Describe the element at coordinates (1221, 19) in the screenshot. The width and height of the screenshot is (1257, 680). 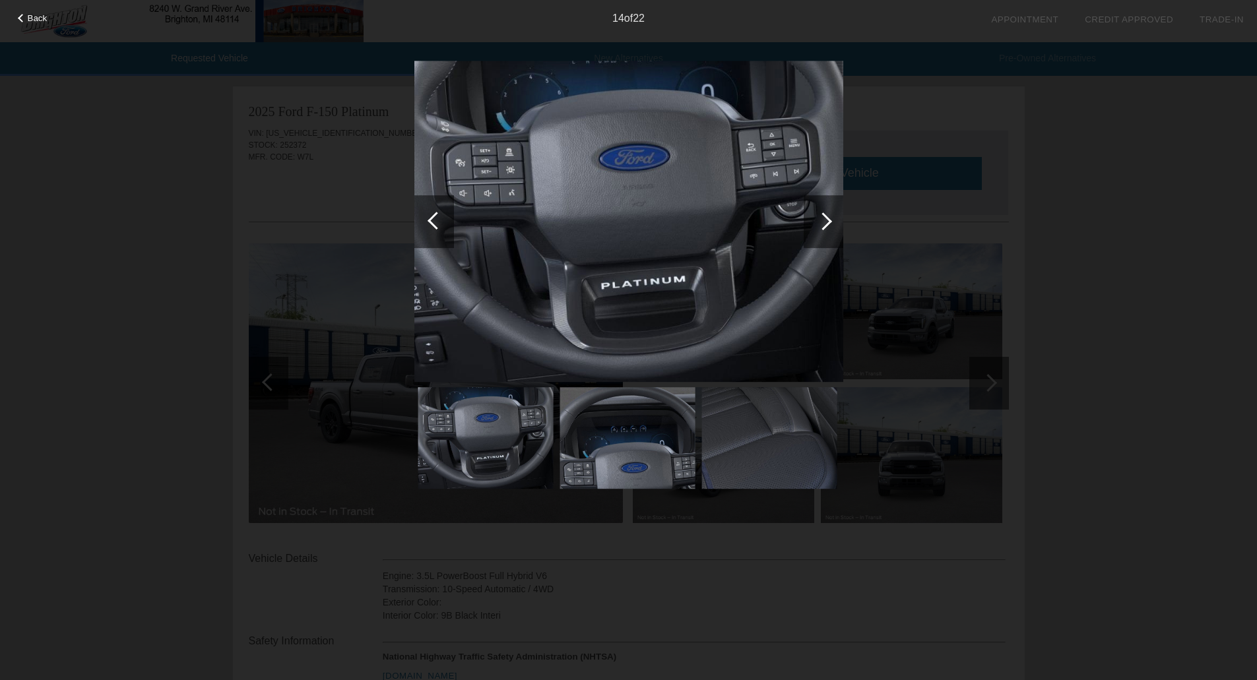
I see `a: Trade-In` at that location.